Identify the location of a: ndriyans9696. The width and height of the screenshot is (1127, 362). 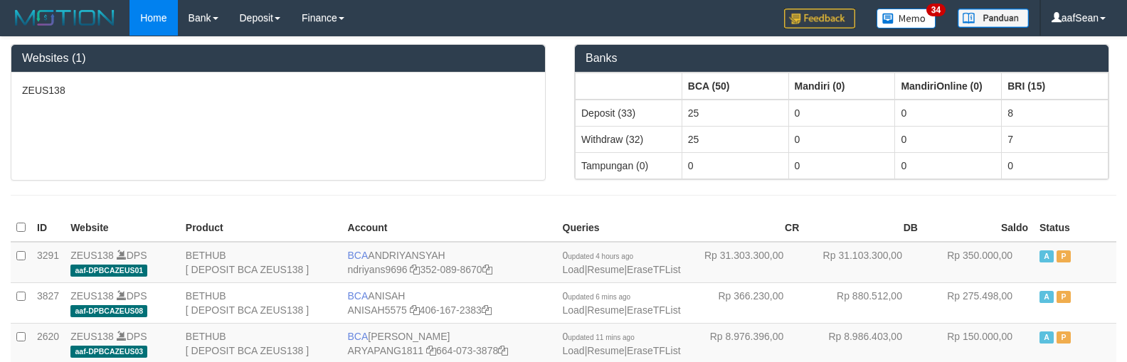
(378, 270).